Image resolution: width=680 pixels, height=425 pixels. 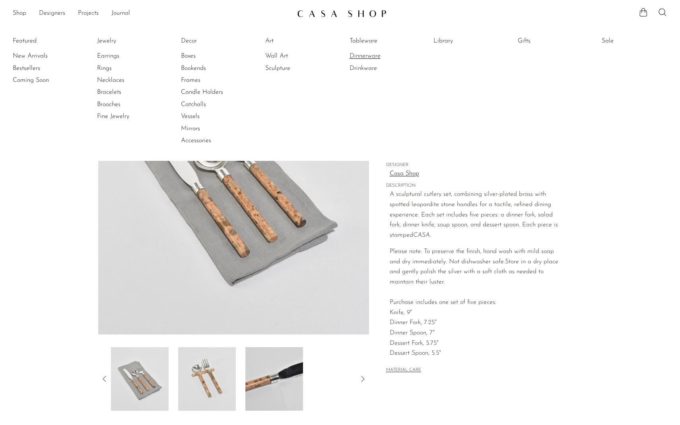 I want to click on a: Rings, so click(x=127, y=68).